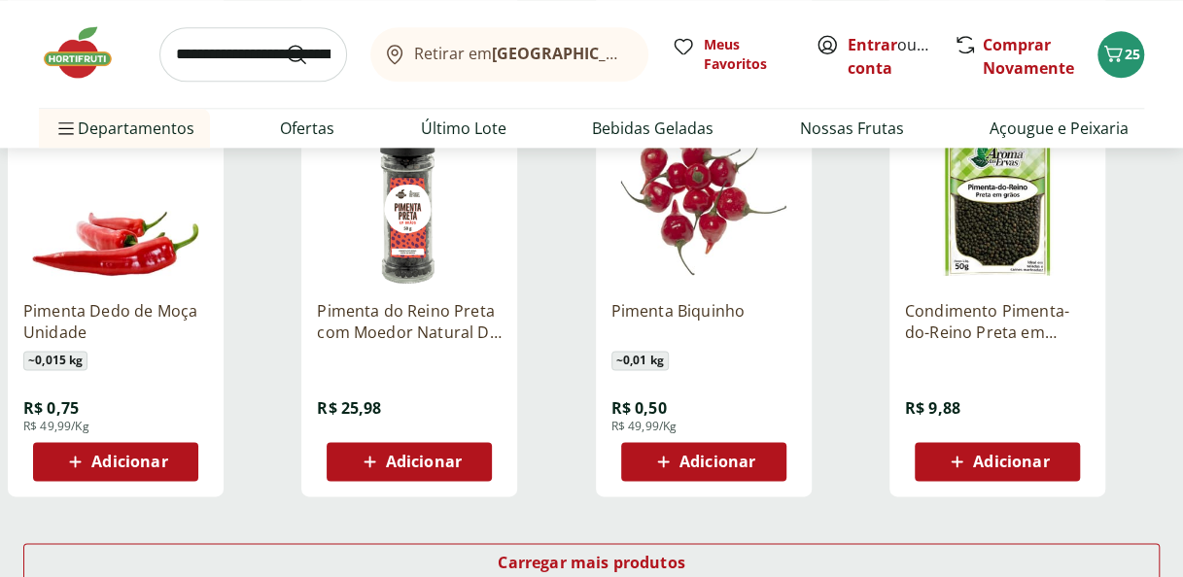 This screenshot has width=1183, height=577. Describe the element at coordinates (997, 192) in the screenshot. I see `img: Condimento Pimenta-do-Reino Preta em Grãos Aroma das Ervas 50G` at that location.